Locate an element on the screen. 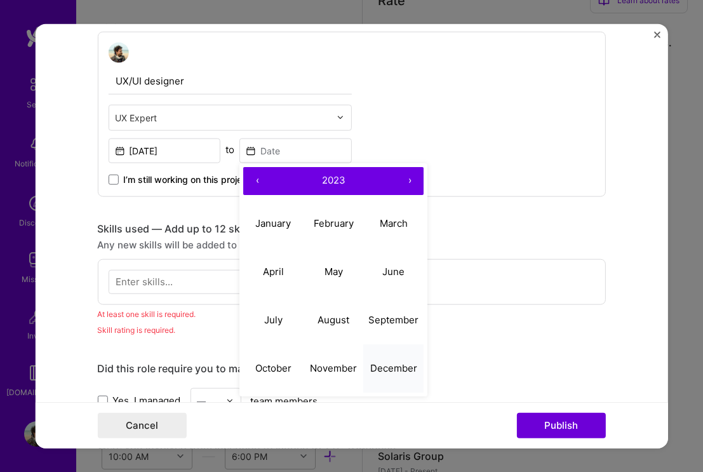 The width and height of the screenshot is (703, 472). abbr: March 2023 is located at coordinates (393, 223).